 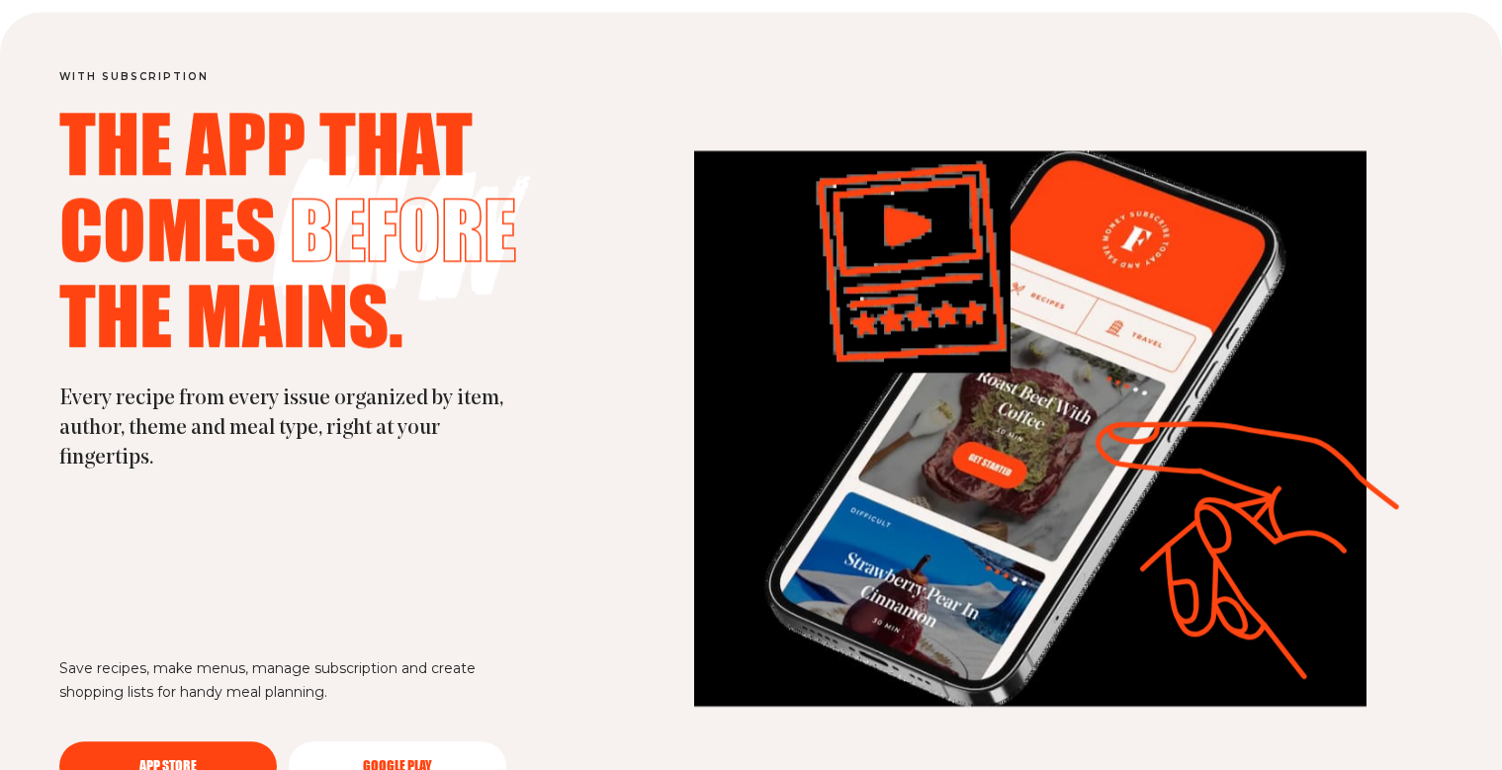 I want to click on span: comes, so click(x=167, y=228).